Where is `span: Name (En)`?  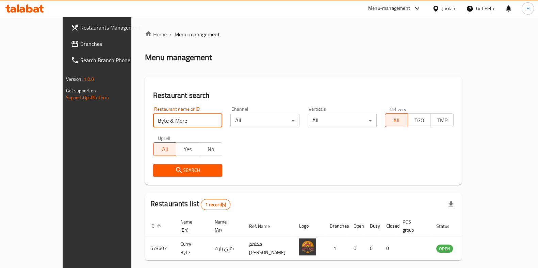
span: Name (En) is located at coordinates (191, 226).